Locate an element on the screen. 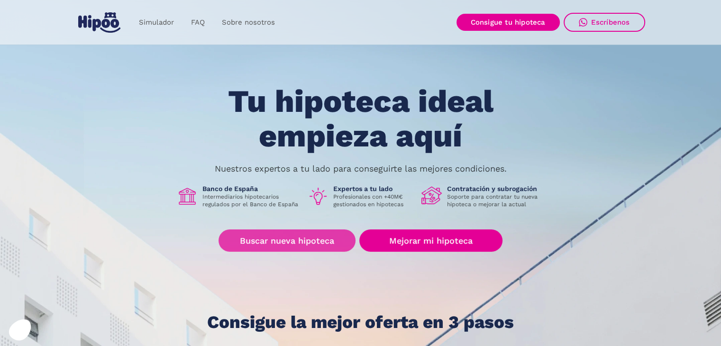  h1: Contratación y subrogación is located at coordinates (496, 189).